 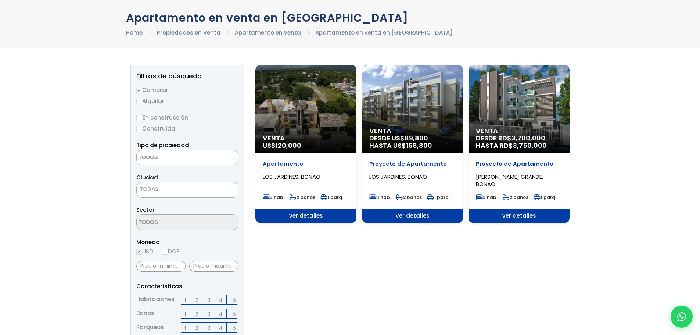 I want to click on input: En construcción, so click(x=139, y=118).